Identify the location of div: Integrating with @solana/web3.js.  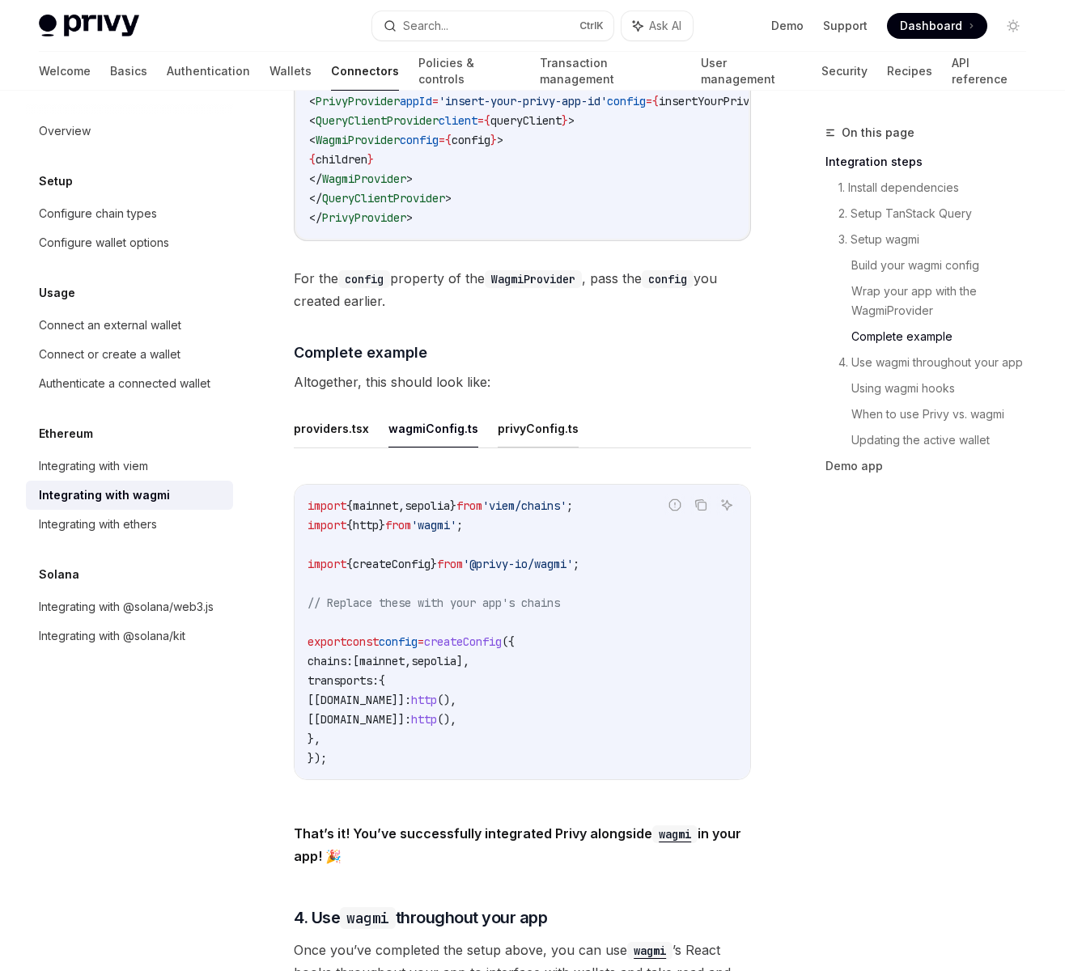
(126, 607).